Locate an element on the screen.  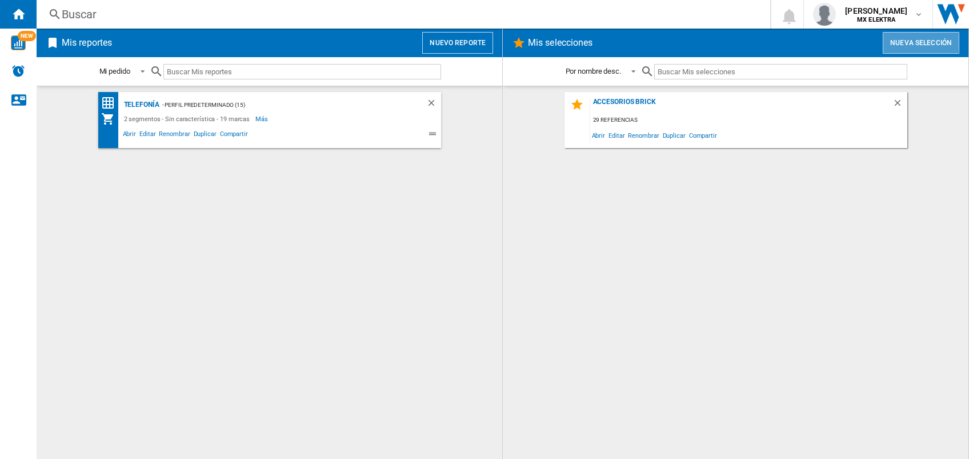
button: Nueva selección is located at coordinates (921, 43).